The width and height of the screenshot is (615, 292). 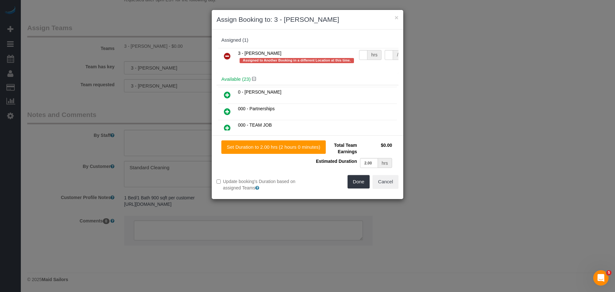 What do you see at coordinates (308, 79) in the screenshot?
I see `h4: Available (23)` at bounding box center [308, 79].